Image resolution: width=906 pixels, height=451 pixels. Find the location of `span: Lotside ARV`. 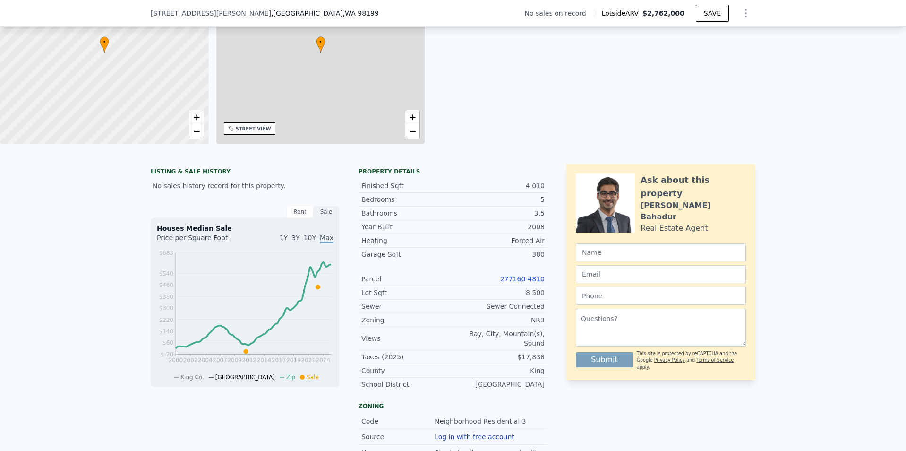

span: Lotside ARV is located at coordinates (622, 13).